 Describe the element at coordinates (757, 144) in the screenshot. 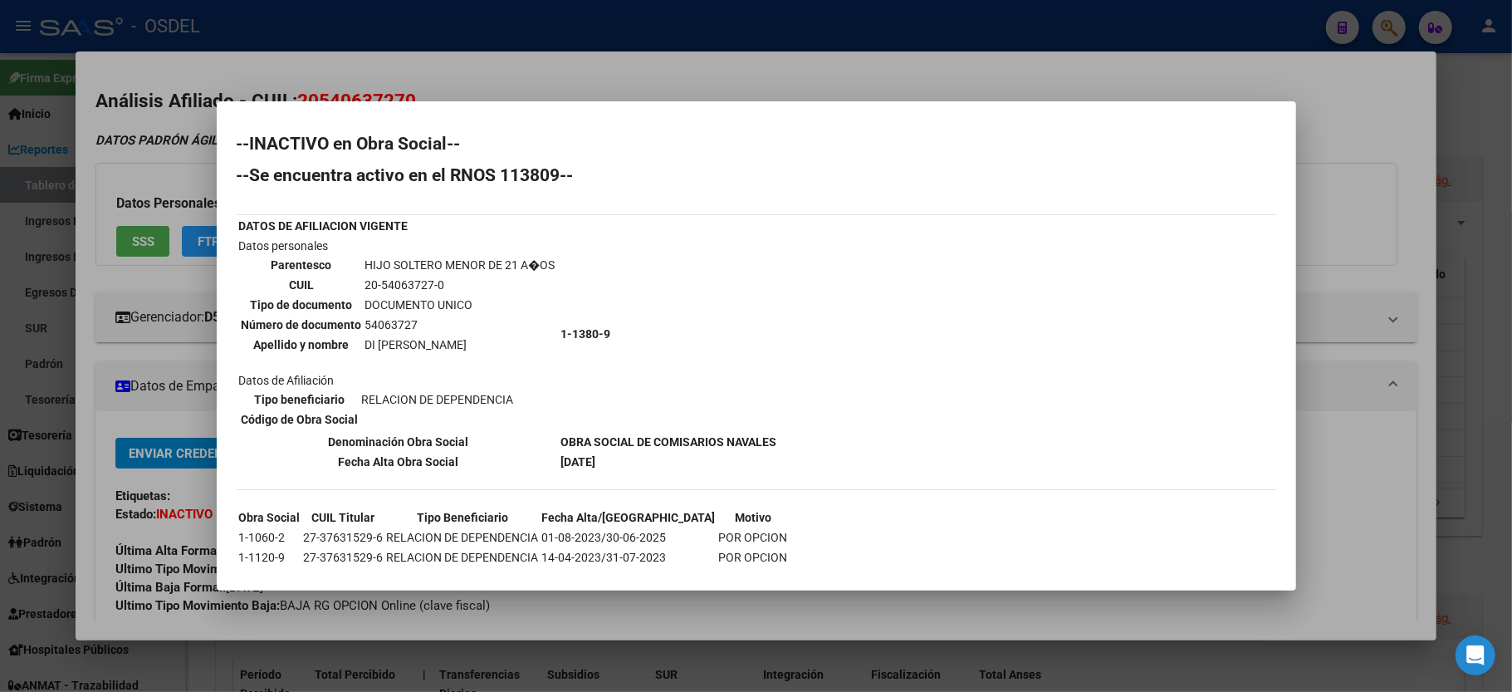

I see `h2: --INACTIVO en Obra Social--` at that location.